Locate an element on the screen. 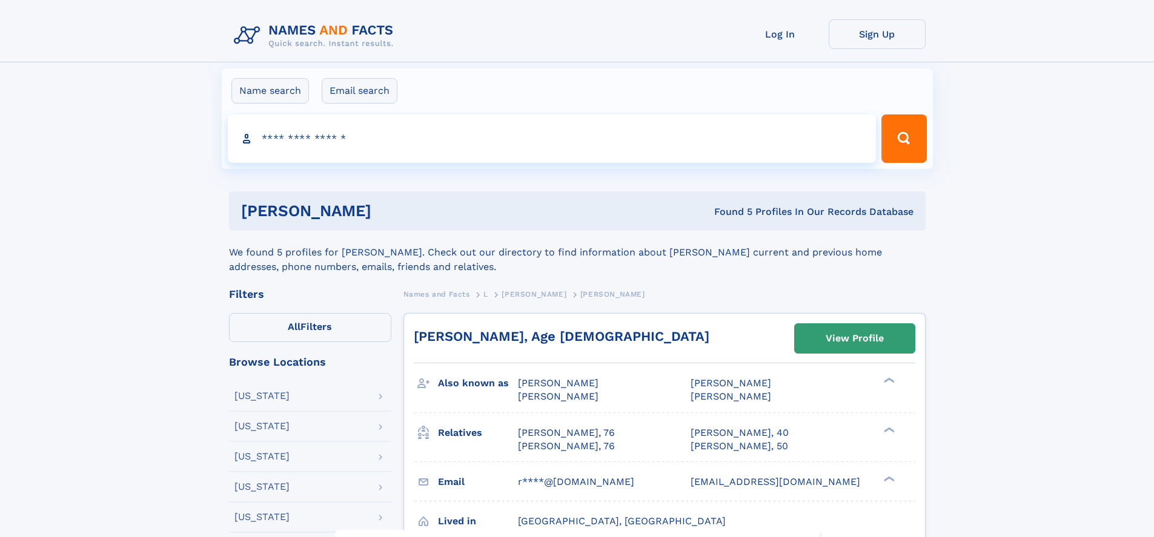 The width and height of the screenshot is (1154, 537). img: Logo Names and Facts is located at coordinates (316, 36).